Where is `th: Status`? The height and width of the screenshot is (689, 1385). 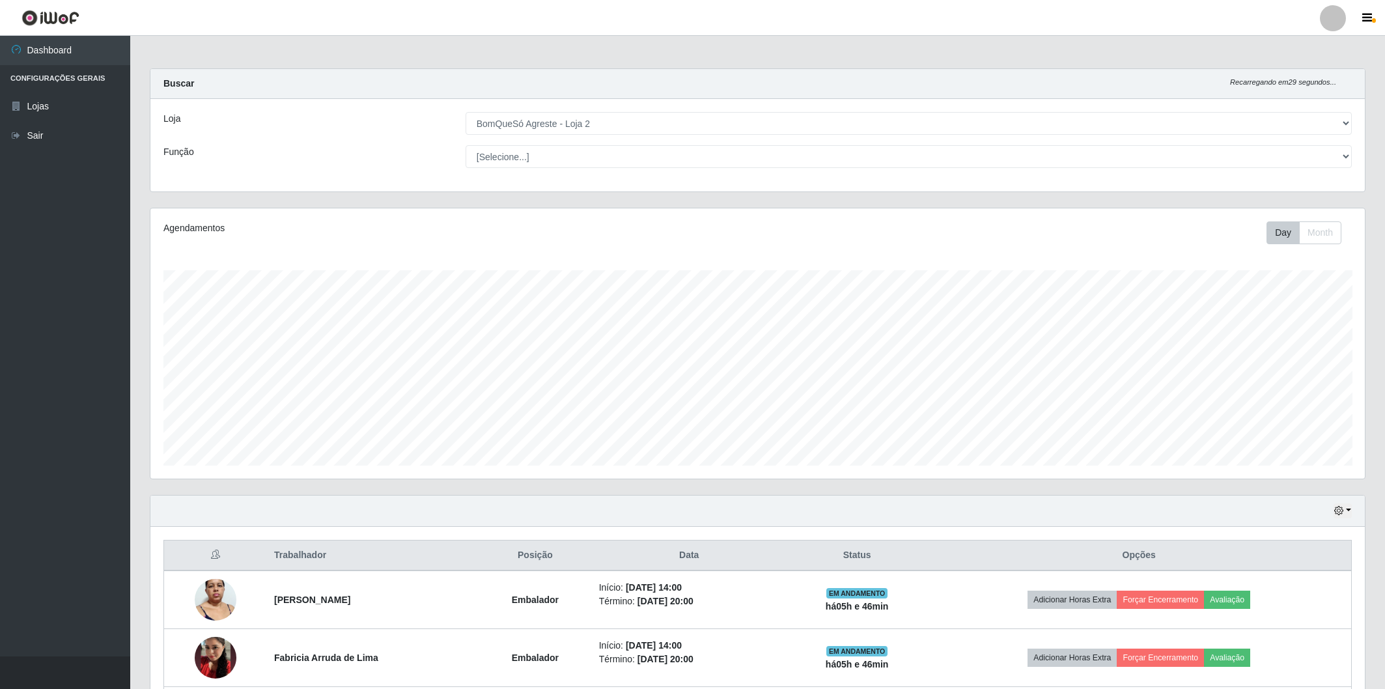 th: Status is located at coordinates (857, 556).